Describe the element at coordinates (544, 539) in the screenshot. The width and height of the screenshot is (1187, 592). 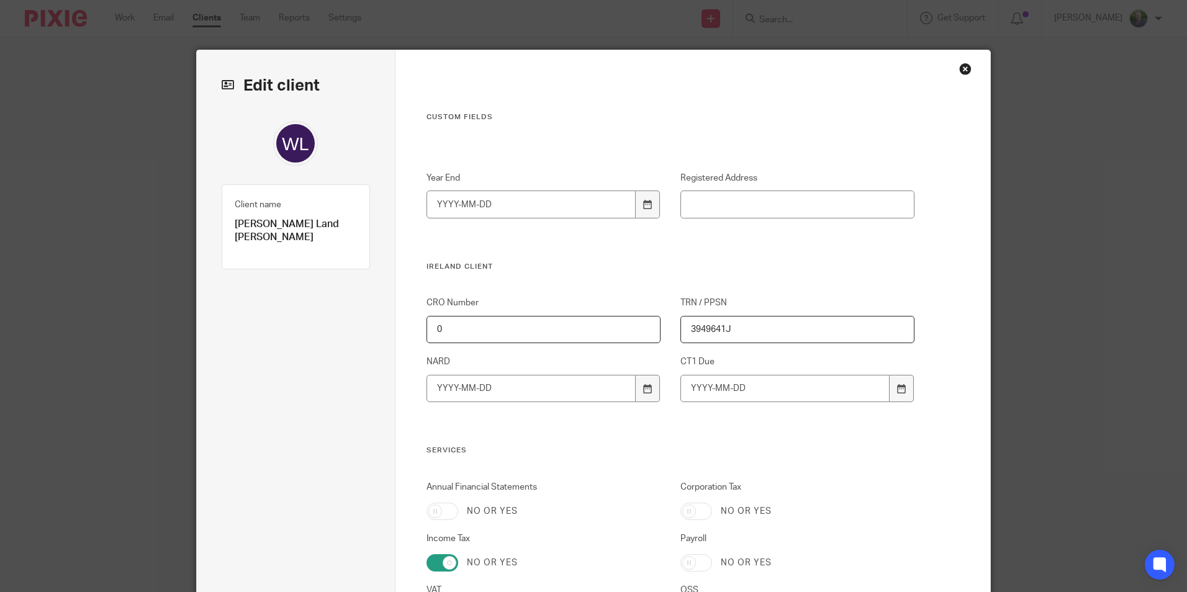
I see `label: Income Tax` at that location.